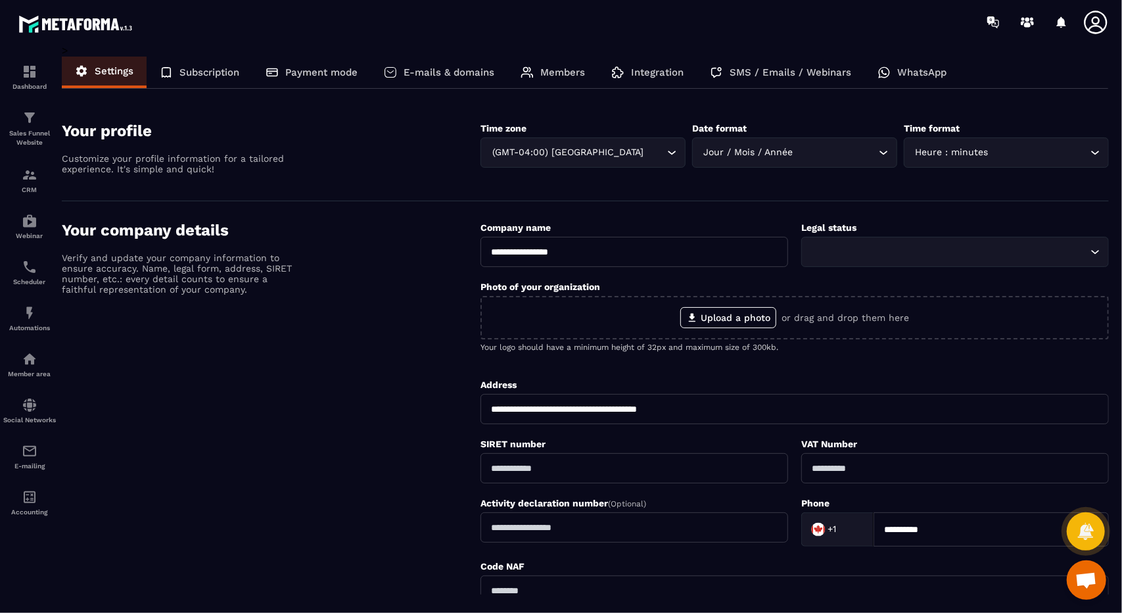  I want to click on p: Your logo should have a minimum height of 32px and maximum size of 300kb., so click(795, 347).